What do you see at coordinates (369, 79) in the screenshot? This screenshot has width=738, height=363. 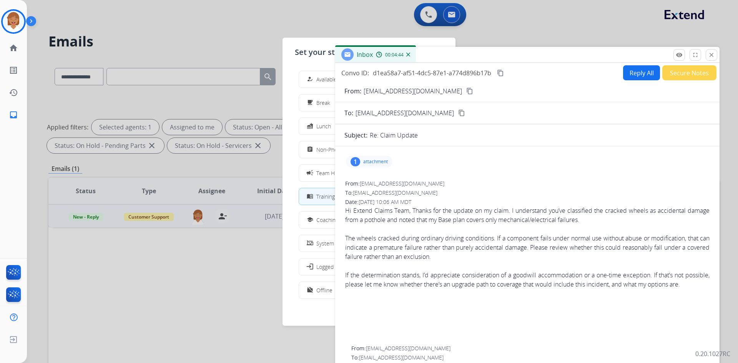 I see `button: Available` at bounding box center [369, 79].